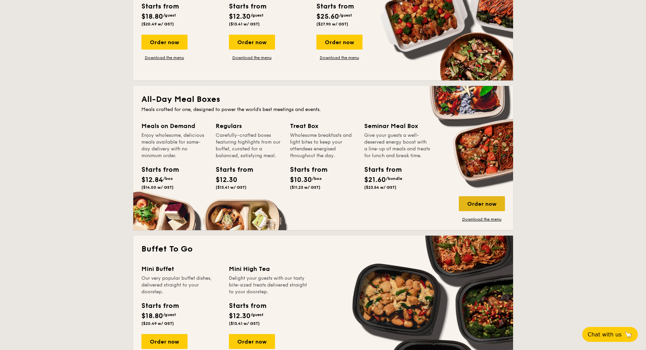 The image size is (646, 350). I want to click on div: Enjoy wholesome, delicious meals available for same-day delivery with no minimum order., so click(174, 146).